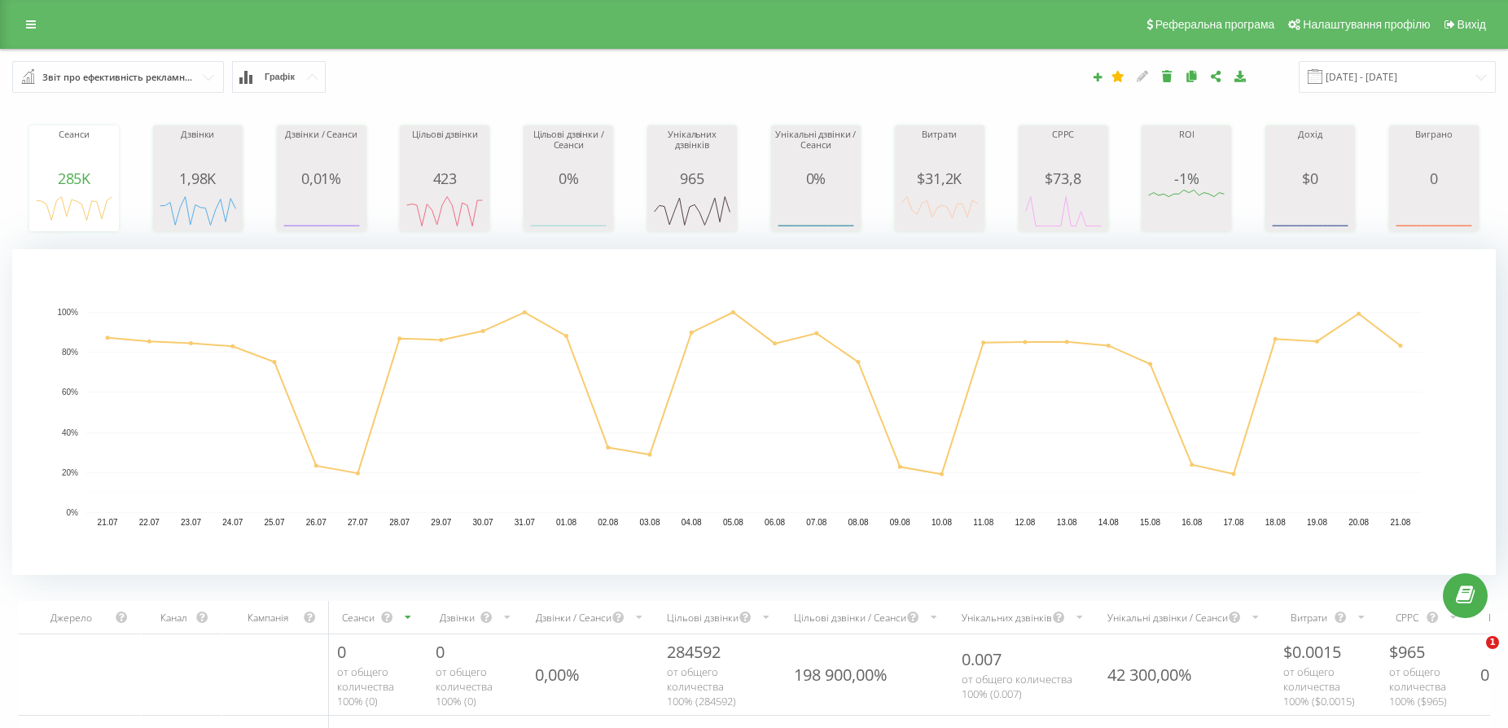 The image size is (1508, 728). I want to click on span: $ 965, so click(1407, 651).